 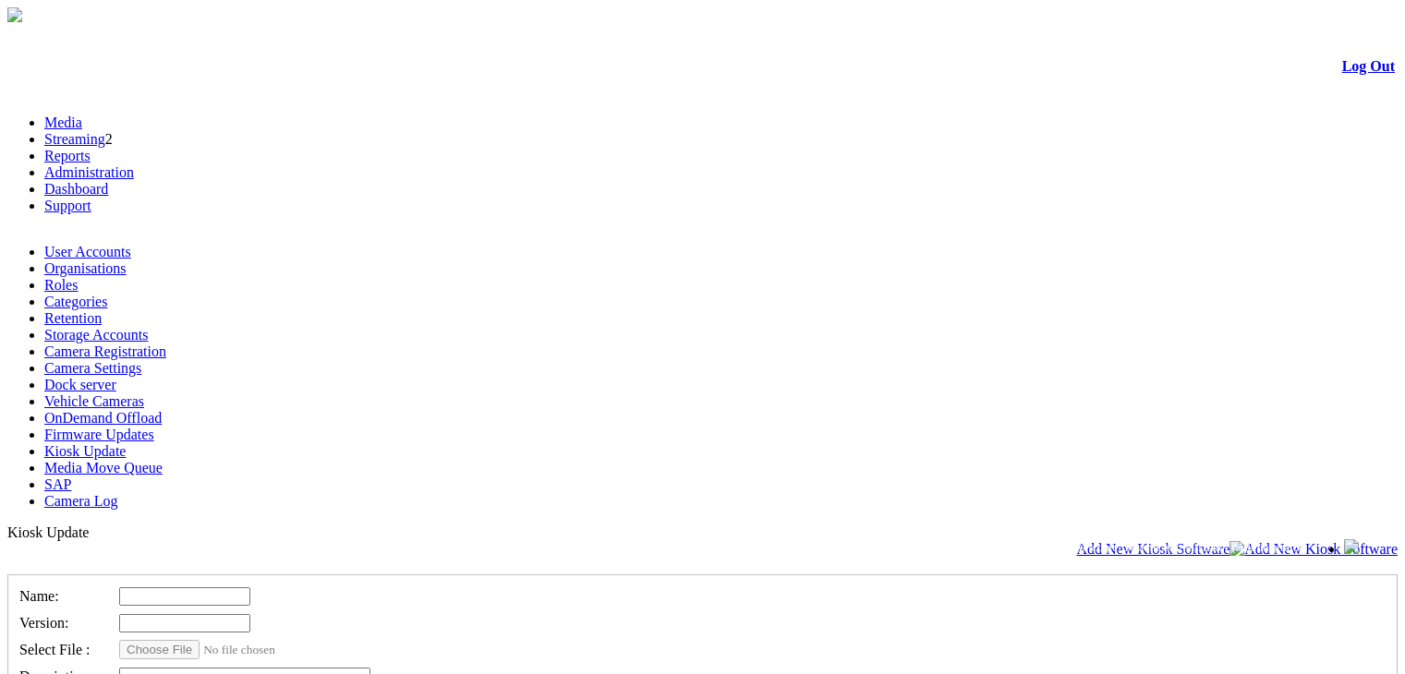 What do you see at coordinates (85, 451) in the screenshot?
I see `a: Kiosk Update` at bounding box center [85, 451].